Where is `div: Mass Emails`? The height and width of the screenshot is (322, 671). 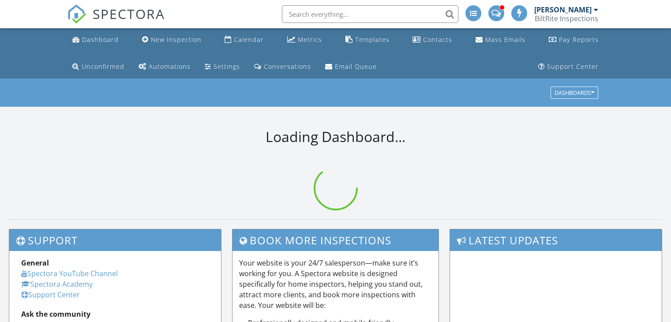
div: Mass Emails is located at coordinates (505, 39).